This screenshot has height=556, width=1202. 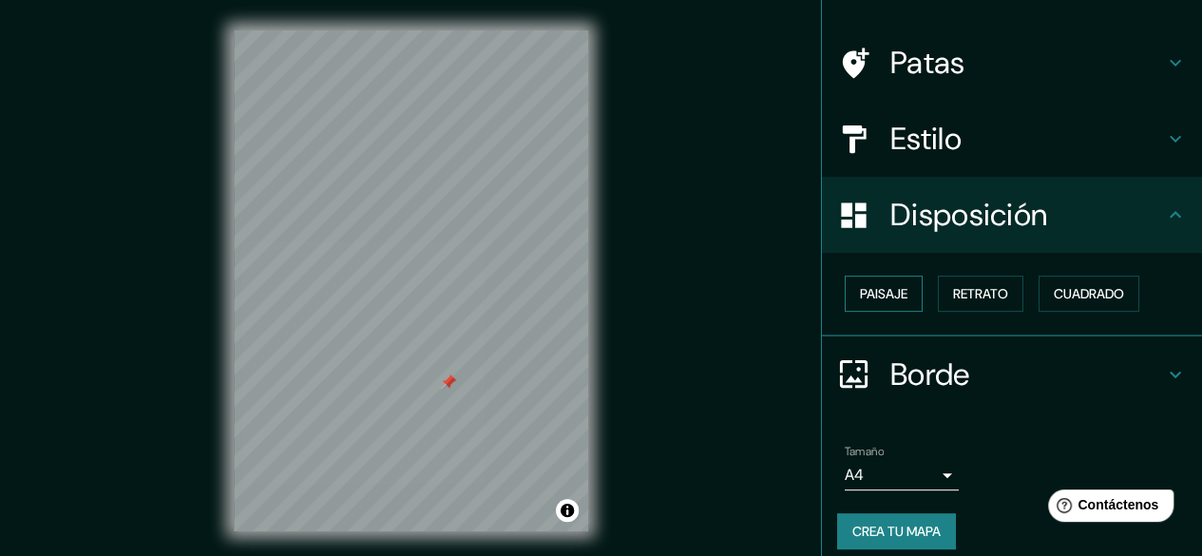 What do you see at coordinates (981, 294) in the screenshot?
I see `font: Retrato` at bounding box center [981, 294].